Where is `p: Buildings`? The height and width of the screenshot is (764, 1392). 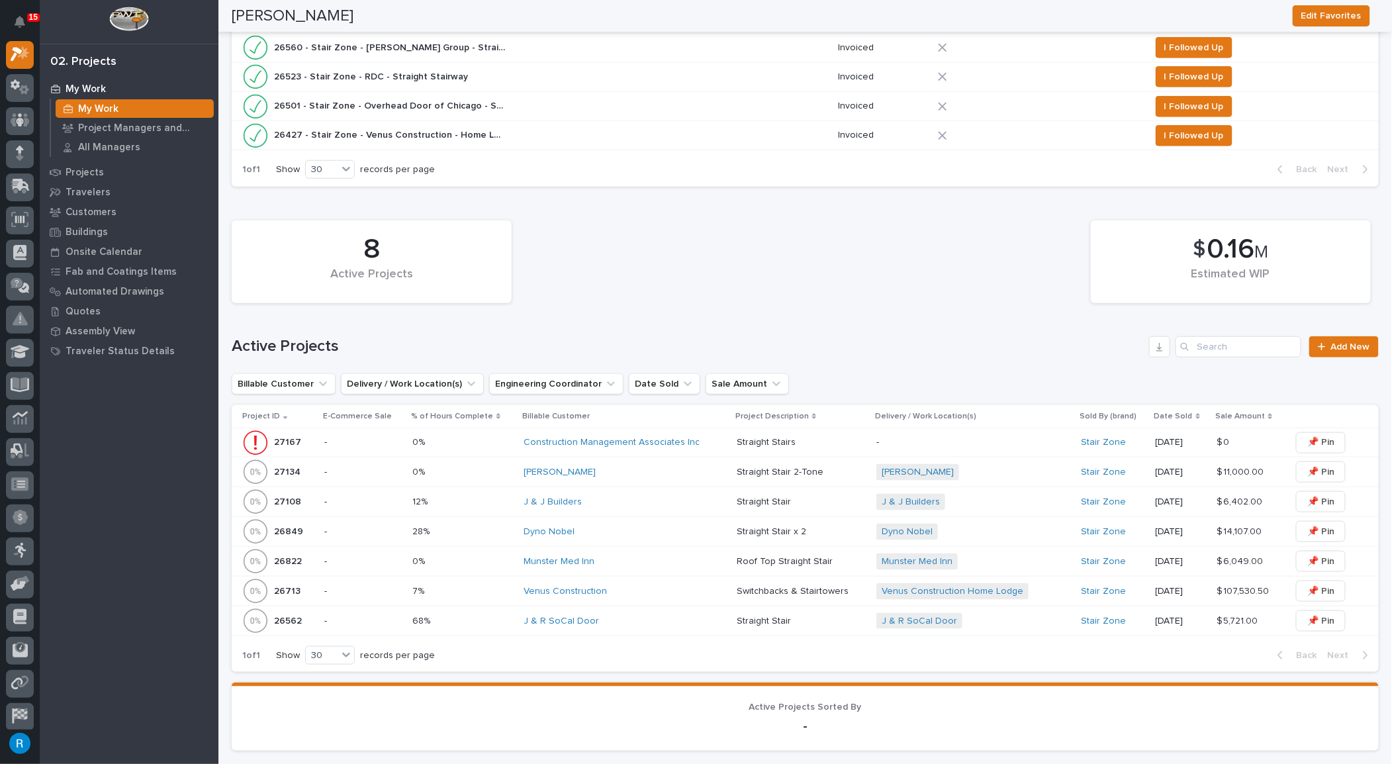 p: Buildings is located at coordinates (87, 232).